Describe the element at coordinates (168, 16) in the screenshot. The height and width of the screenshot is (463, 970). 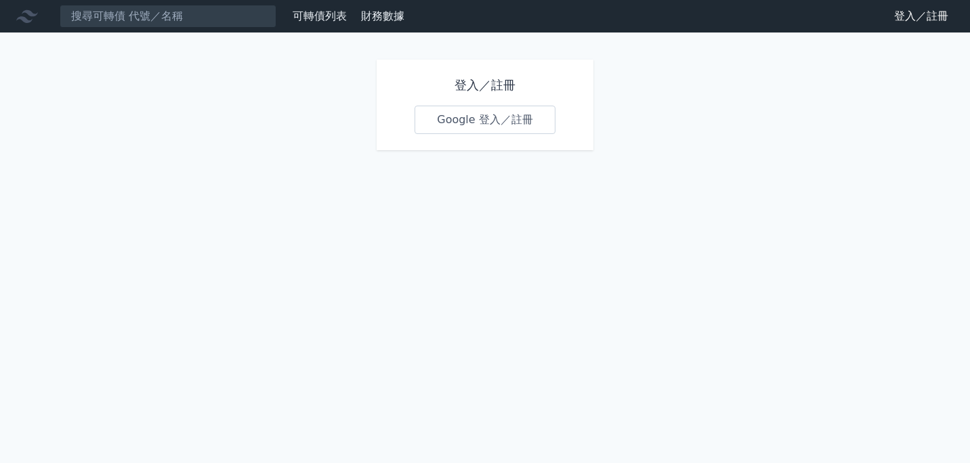
I see `input: 搜尋可轉債 代號／名稱` at that location.